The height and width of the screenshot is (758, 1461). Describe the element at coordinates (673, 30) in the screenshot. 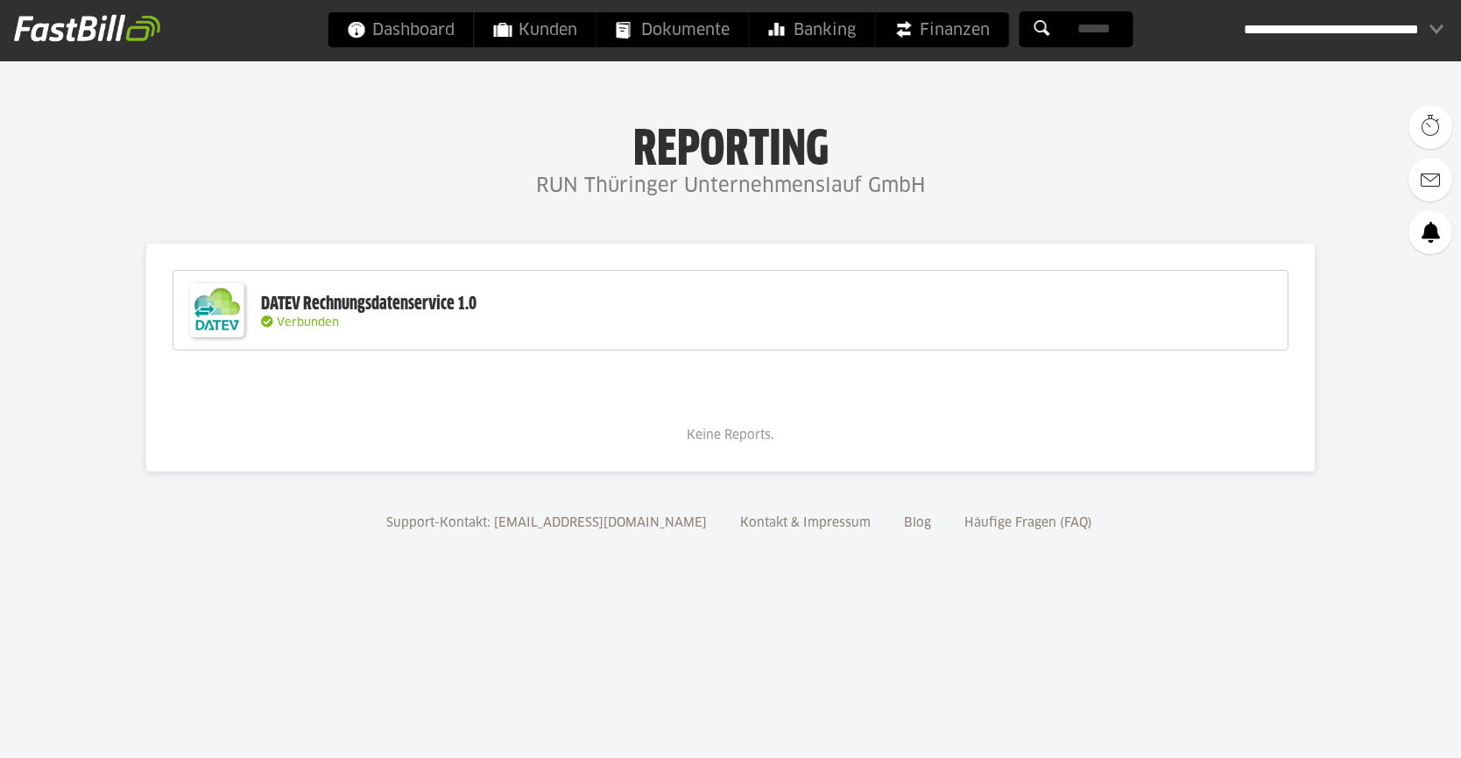

I see `a: Dokumente` at that location.